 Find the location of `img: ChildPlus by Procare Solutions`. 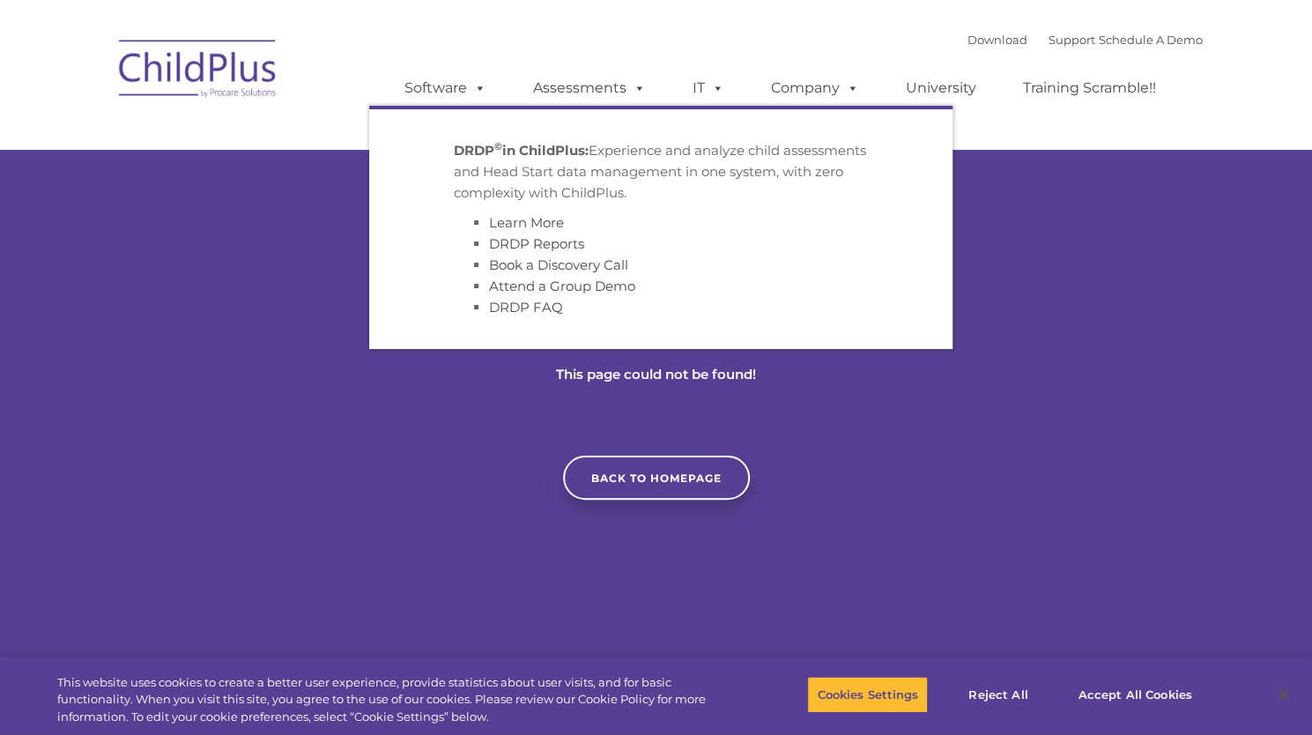

img: ChildPlus by Procare Solutions is located at coordinates (198, 71).